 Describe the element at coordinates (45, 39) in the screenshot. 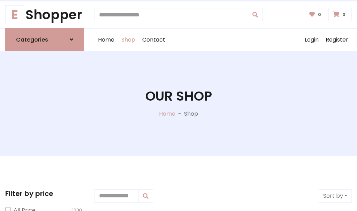

I see `a: Categories` at that location.